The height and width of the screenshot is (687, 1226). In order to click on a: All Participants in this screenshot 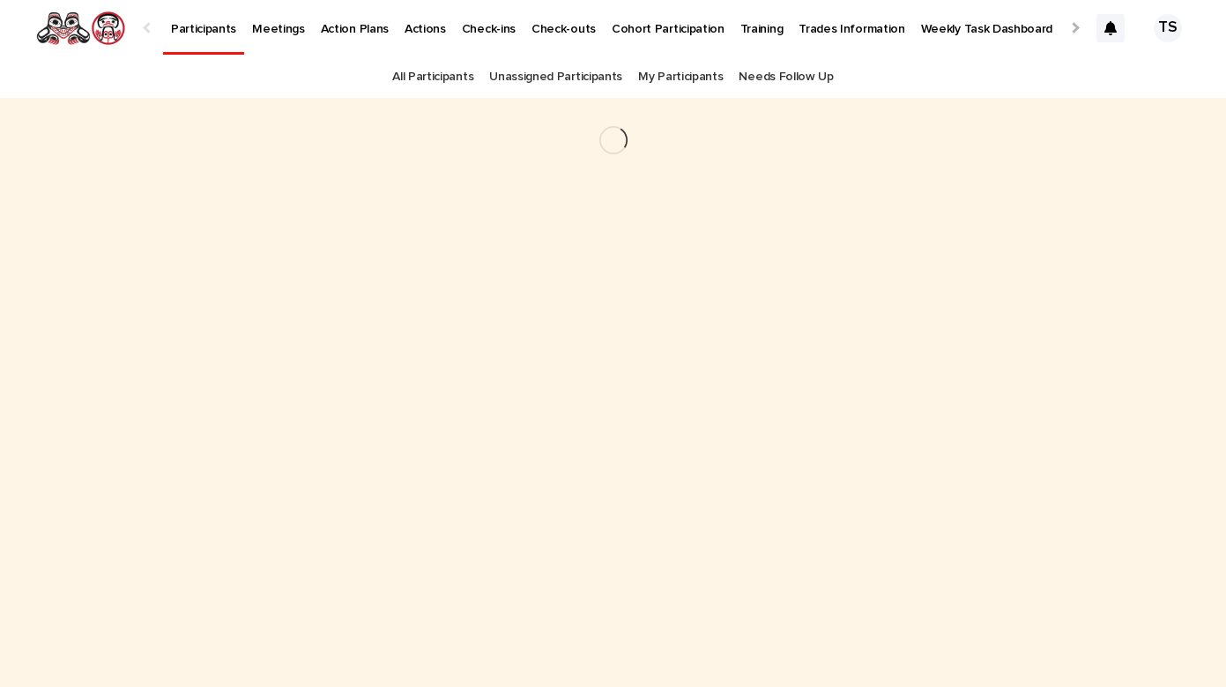, I will do `click(433, 77)`.